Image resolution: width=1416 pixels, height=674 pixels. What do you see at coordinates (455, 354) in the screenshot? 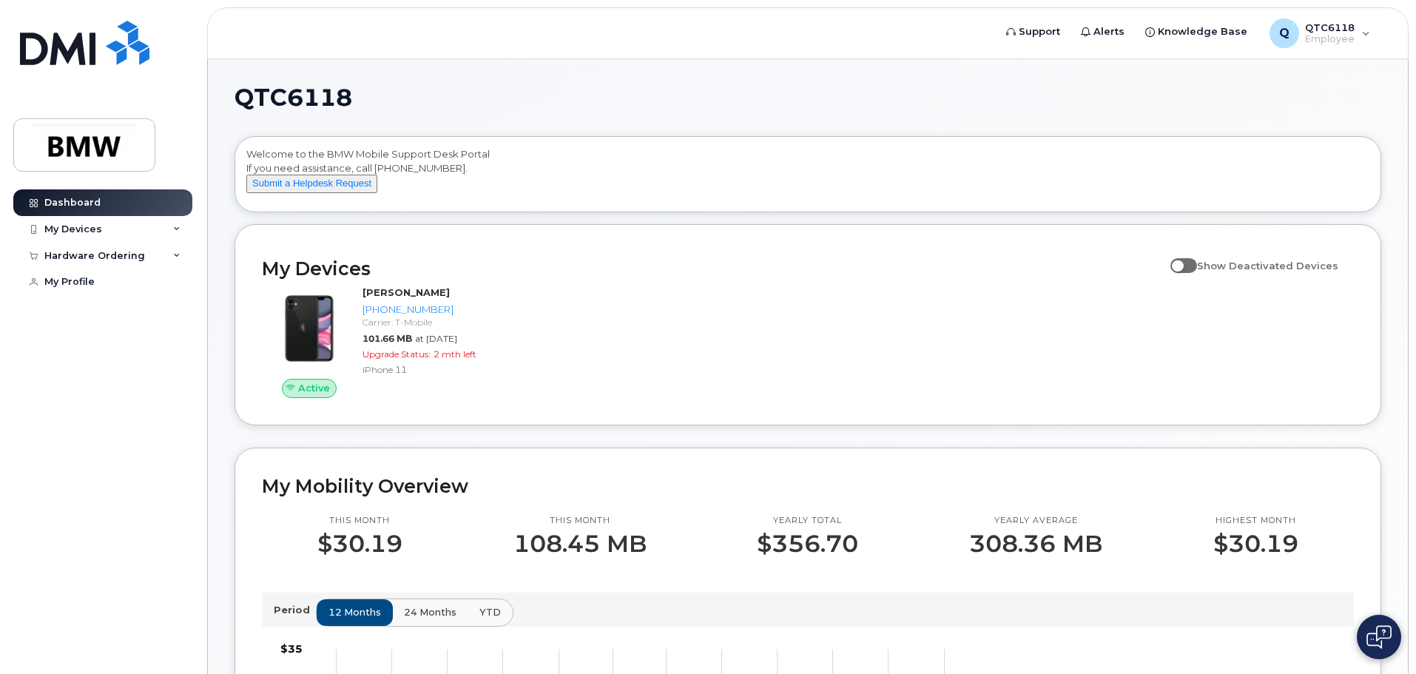
I see `span: 2 mth left` at bounding box center [455, 354].